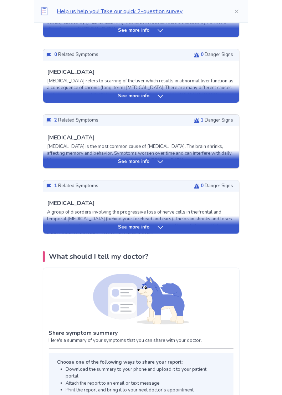  Describe the element at coordinates (141, 341) in the screenshot. I see `p: Here's a summary of your symptoms that you can share with your doctor.` at that location.